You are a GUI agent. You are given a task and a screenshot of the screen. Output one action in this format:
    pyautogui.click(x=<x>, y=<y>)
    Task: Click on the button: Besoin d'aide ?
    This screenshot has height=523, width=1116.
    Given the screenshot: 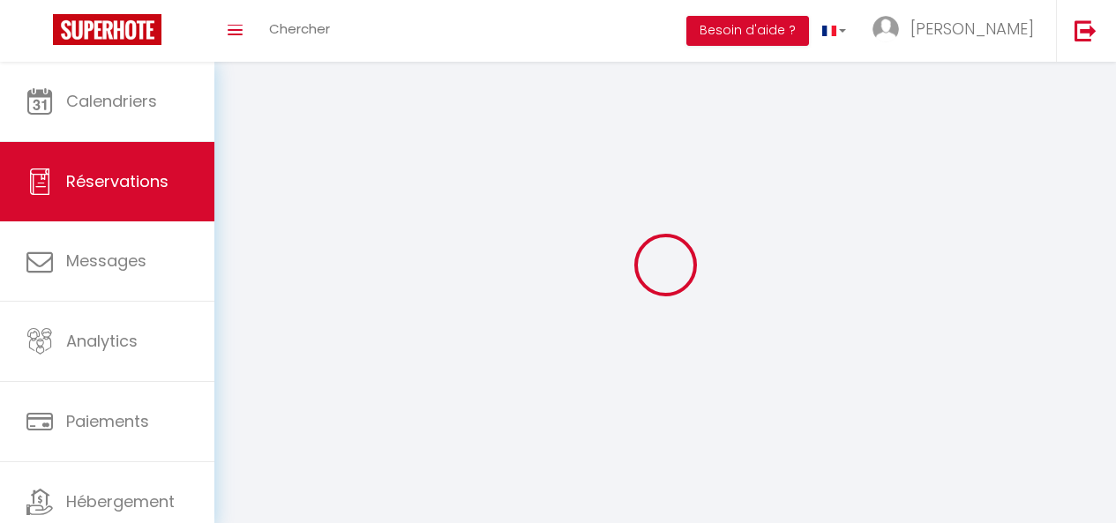 What is the action you would take?
    pyautogui.click(x=747, y=31)
    